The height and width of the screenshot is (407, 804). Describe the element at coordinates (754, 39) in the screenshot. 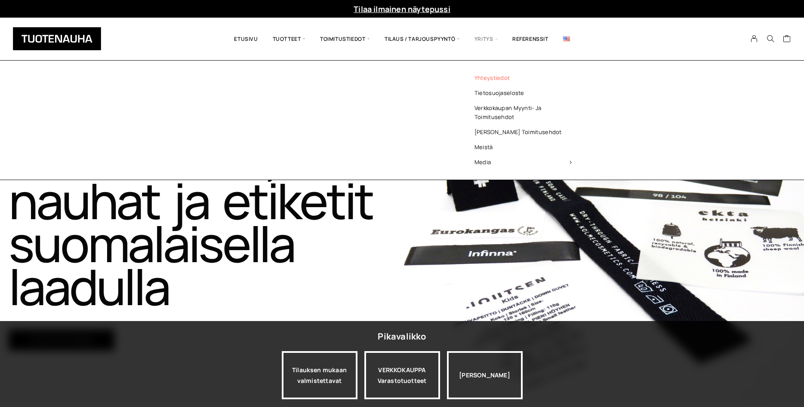

I see `a: My Account` at that location.